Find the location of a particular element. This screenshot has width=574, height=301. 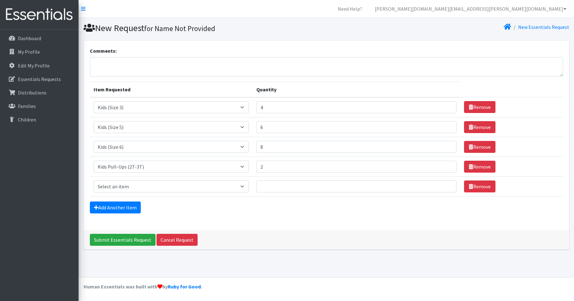

label: Comments: is located at coordinates (103, 51).